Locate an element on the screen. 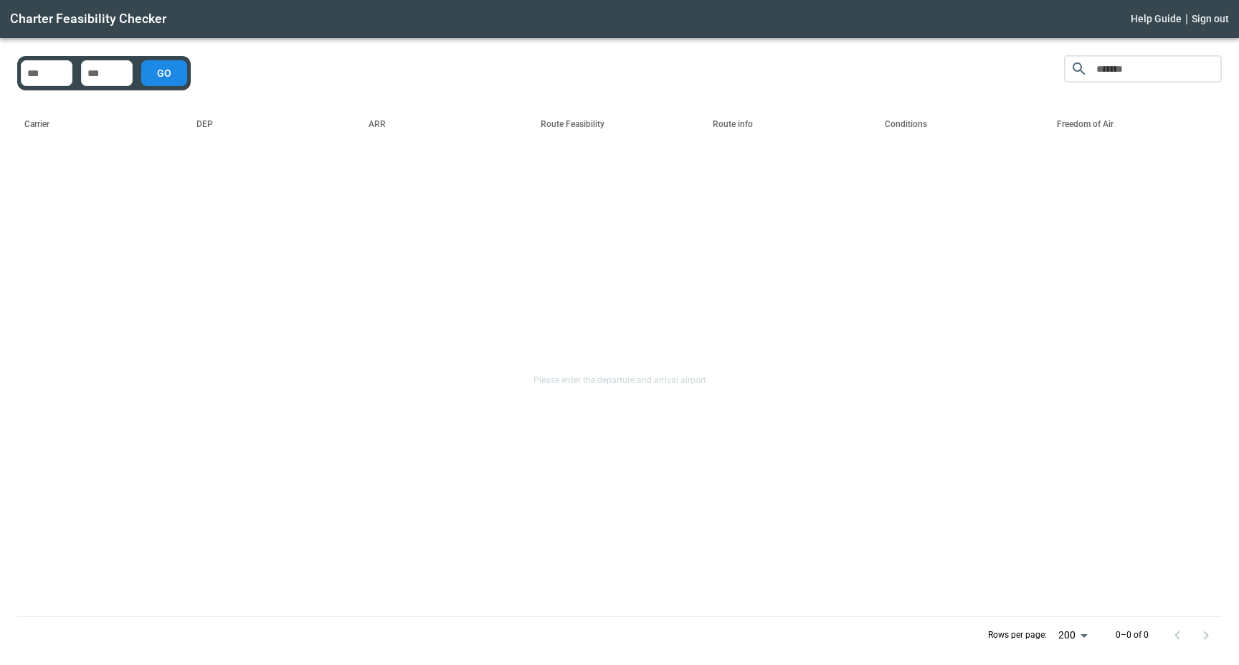 This screenshot has width=1239, height=665. button: Help Guide is located at coordinates (1156, 19).